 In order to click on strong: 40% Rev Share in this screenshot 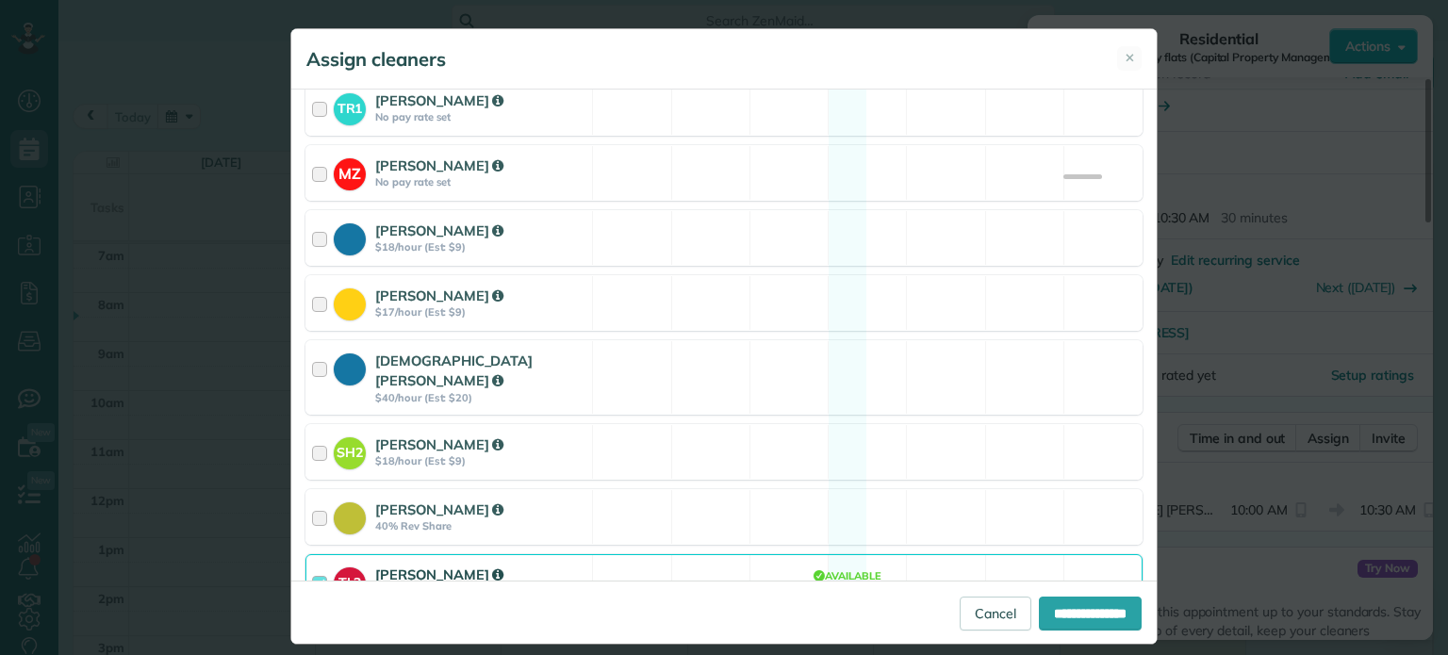, I will do `click(481, 526)`.